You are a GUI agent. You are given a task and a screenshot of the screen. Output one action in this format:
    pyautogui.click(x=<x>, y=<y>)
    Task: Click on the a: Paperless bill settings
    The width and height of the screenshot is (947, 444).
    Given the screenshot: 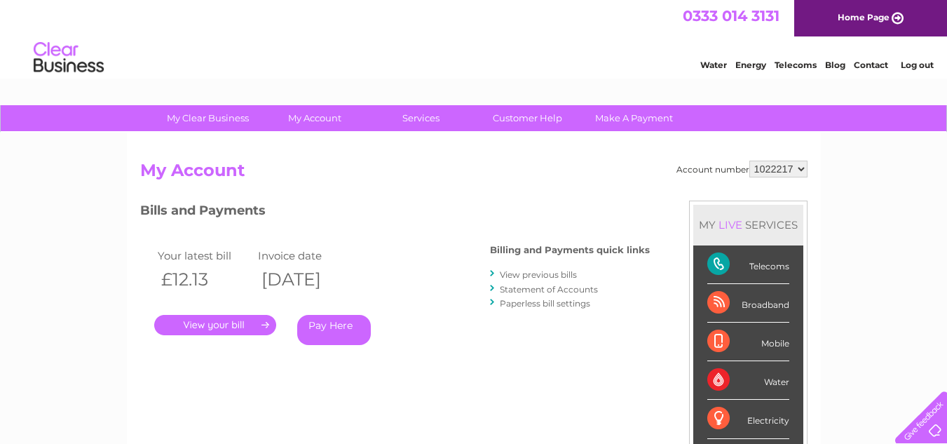 What is the action you would take?
    pyautogui.click(x=545, y=303)
    